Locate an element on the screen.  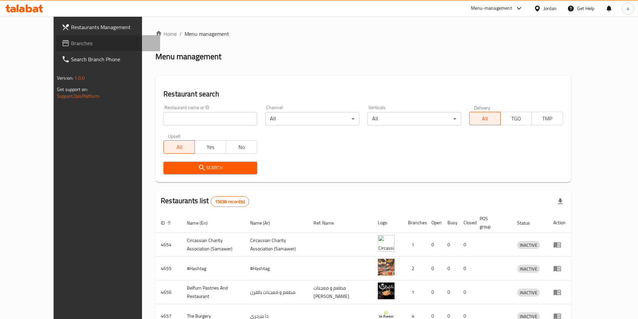
span: No is located at coordinates (242, 147).